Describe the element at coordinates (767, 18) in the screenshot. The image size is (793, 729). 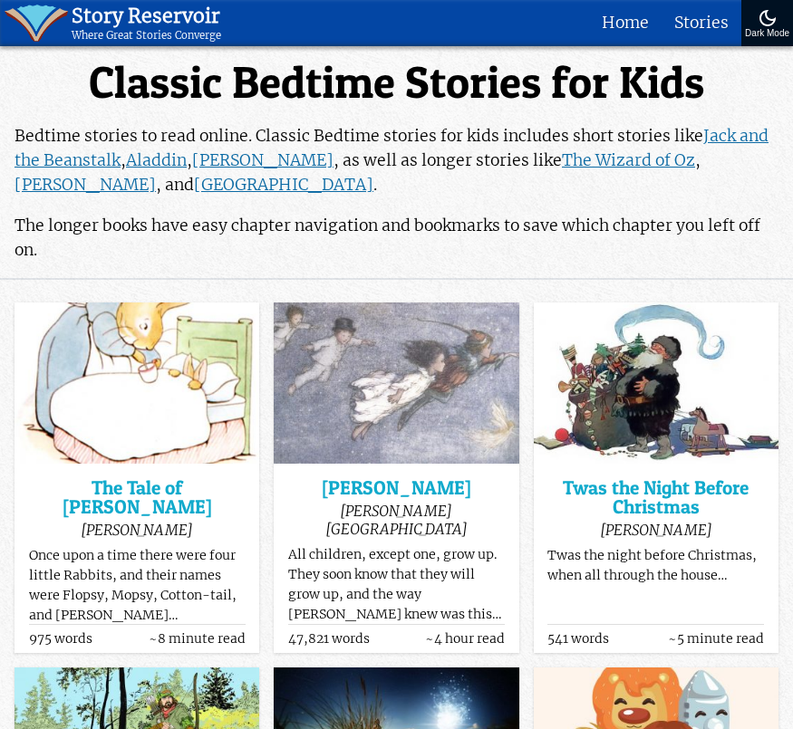
I see `img: Turn On Dark Mode` at that location.